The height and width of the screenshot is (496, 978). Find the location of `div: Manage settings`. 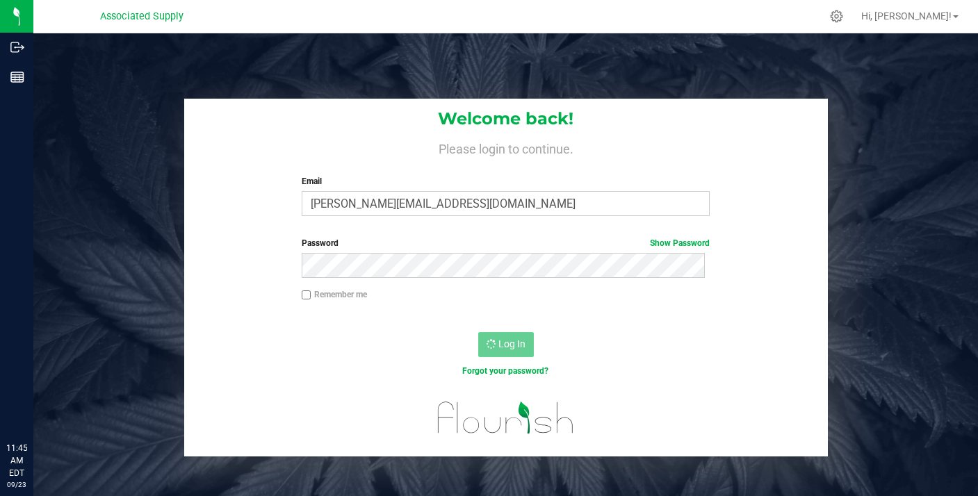

div: Manage settings is located at coordinates (836, 16).